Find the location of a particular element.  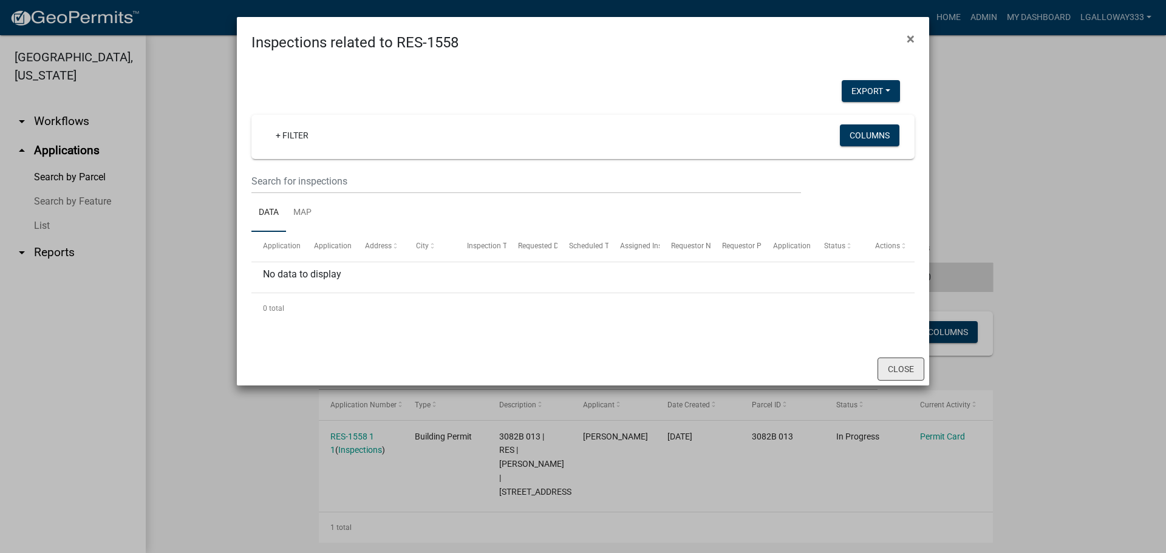

div: 0 total is located at coordinates (583, 309).